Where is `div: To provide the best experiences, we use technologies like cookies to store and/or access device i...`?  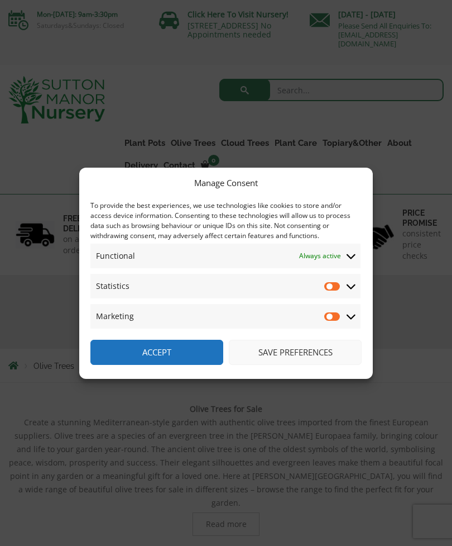
div: To provide the best experiences, we use technologies like cookies to store and/or access device i... is located at coordinates (226, 221).